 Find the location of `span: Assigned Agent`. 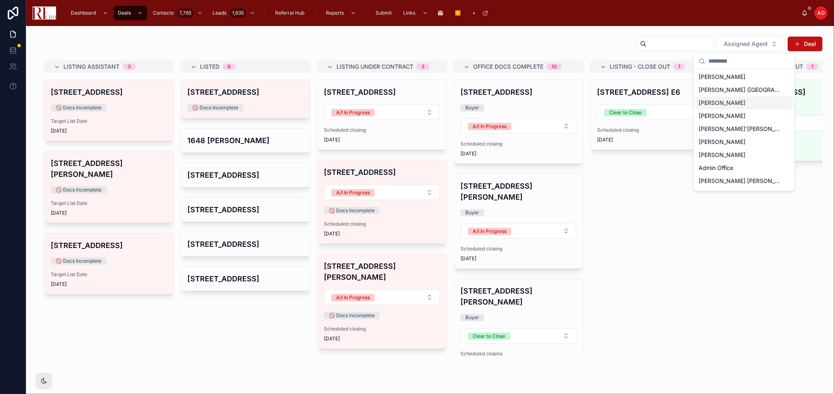

span: Assigned Agent is located at coordinates (746, 44).